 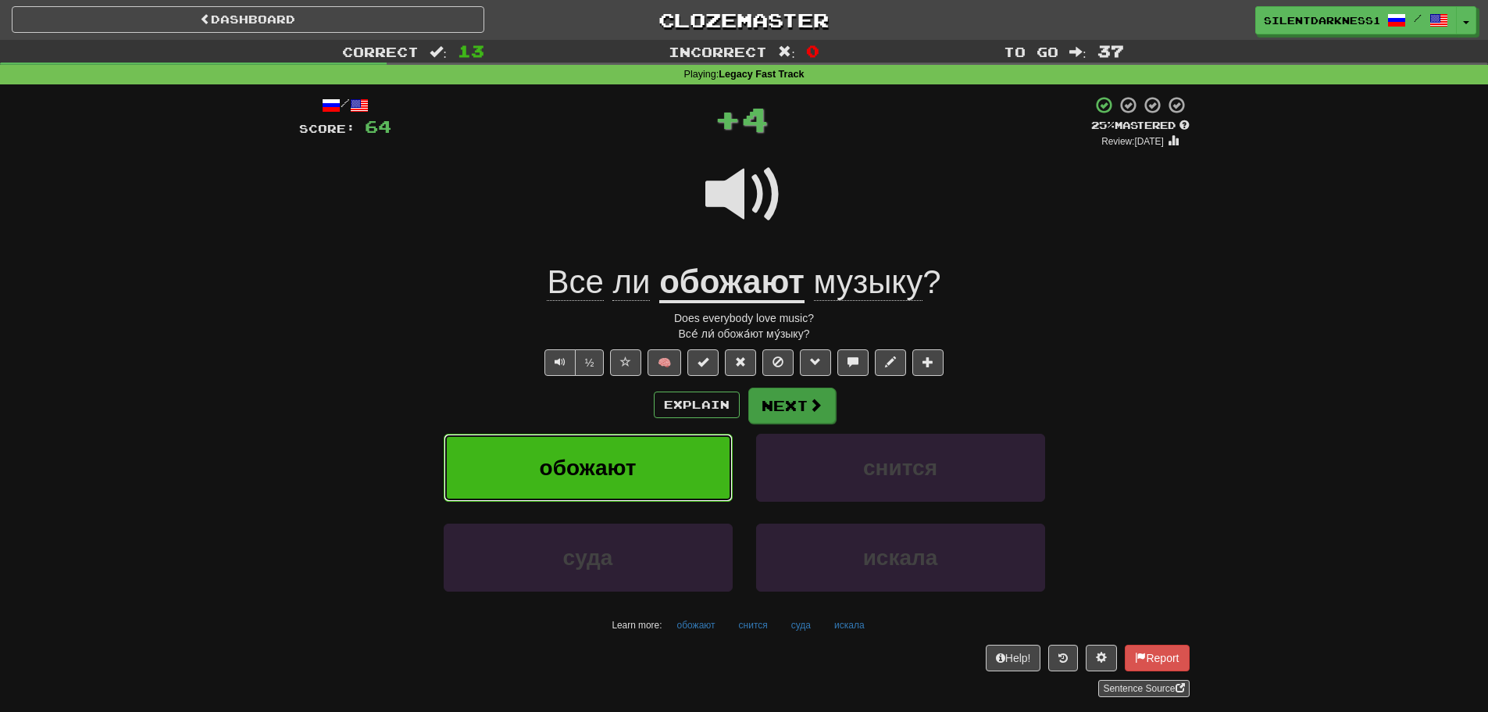 I want to click on span: музыку, so click(x=869, y=282).